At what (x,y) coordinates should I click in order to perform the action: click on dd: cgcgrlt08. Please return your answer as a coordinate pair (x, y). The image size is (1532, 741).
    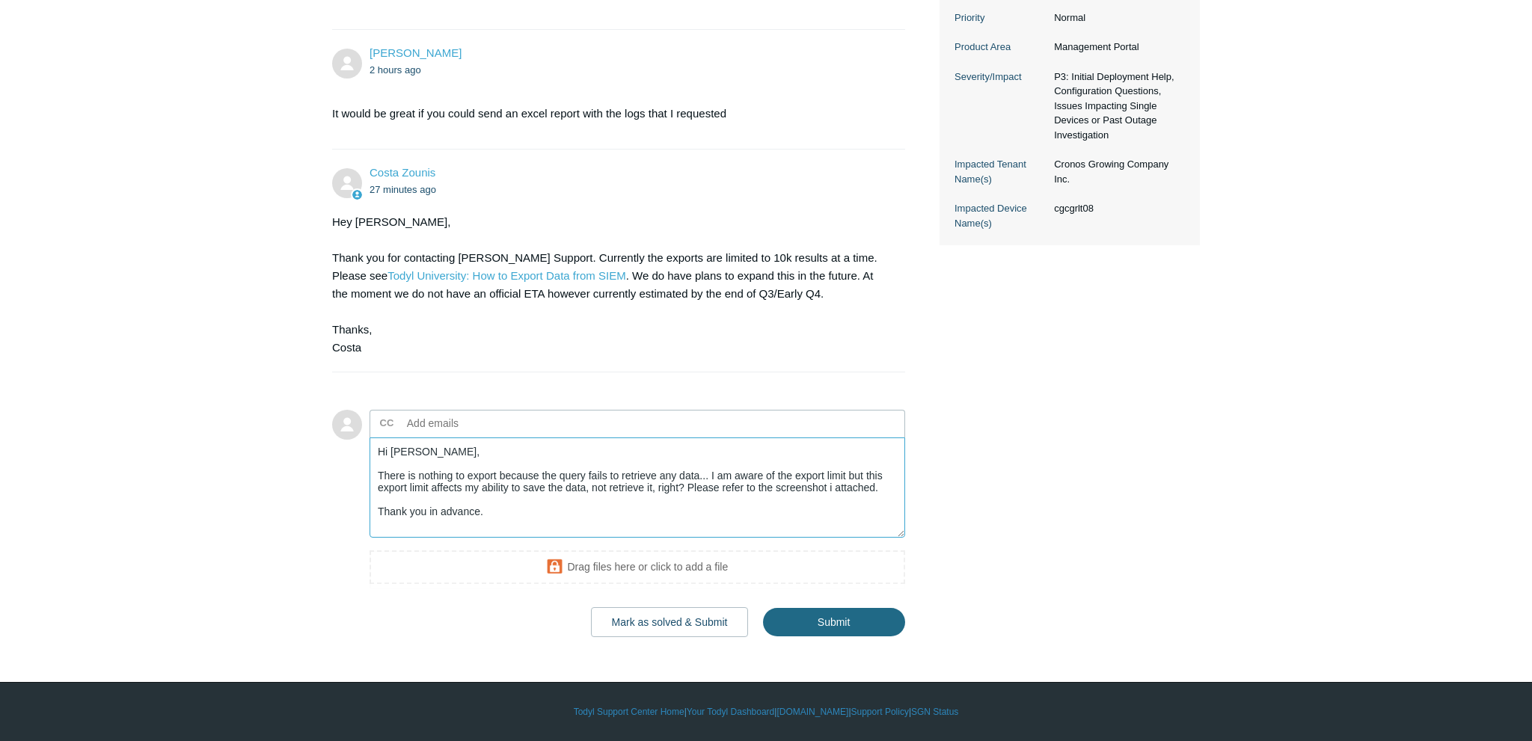
    Looking at the image, I should click on (1115, 209).